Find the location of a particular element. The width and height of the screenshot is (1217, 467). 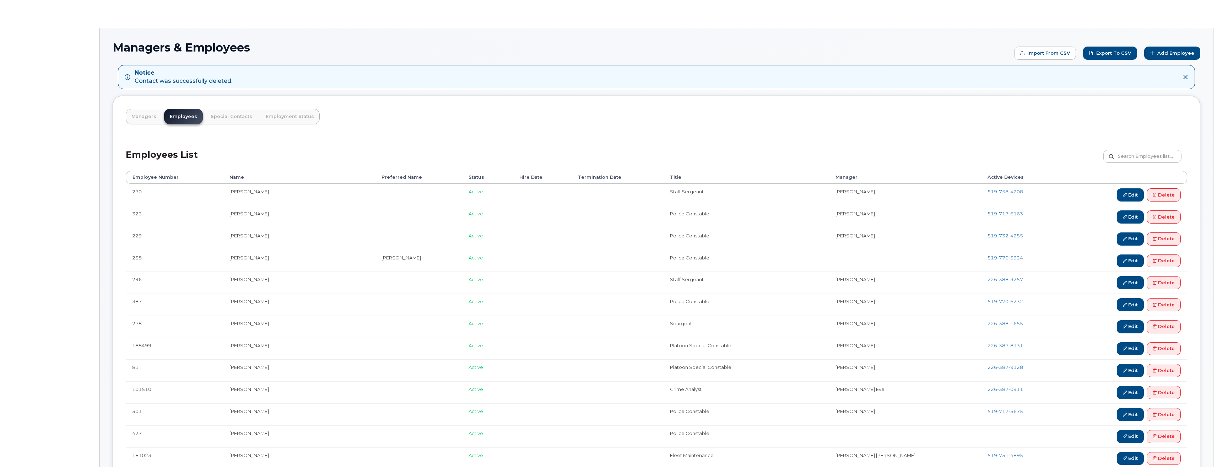

a: 5197175675 is located at coordinates (1005, 411).